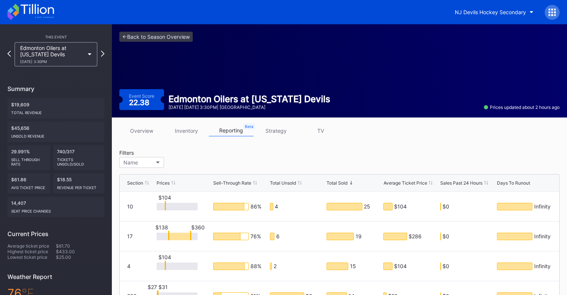 The height and width of the screenshot is (295, 567). I want to click on div: 29.991%, so click(29, 157).